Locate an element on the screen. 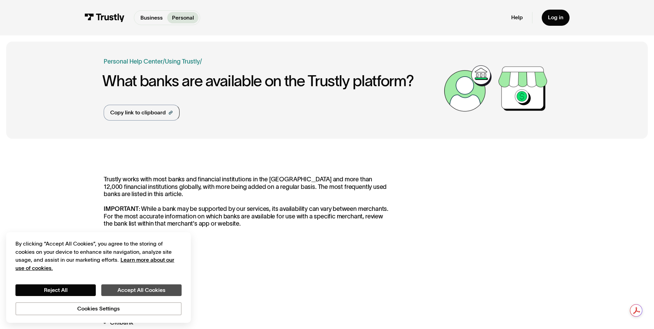 Image resolution: width=654 pixels, height=329 pixels. p: Business is located at coordinates (151, 18).